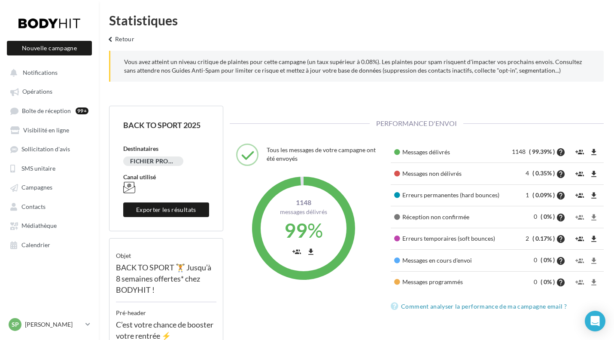 The image size is (614, 340). I want to click on span: SMS unitaire, so click(38, 168).